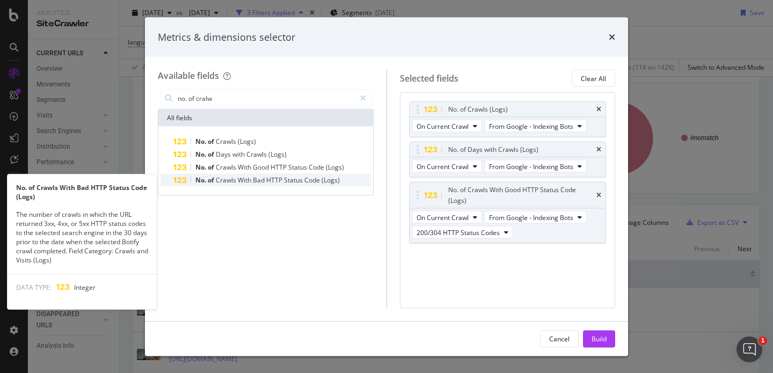  What do you see at coordinates (239, 154) in the screenshot?
I see `span: with` at bounding box center [239, 154].